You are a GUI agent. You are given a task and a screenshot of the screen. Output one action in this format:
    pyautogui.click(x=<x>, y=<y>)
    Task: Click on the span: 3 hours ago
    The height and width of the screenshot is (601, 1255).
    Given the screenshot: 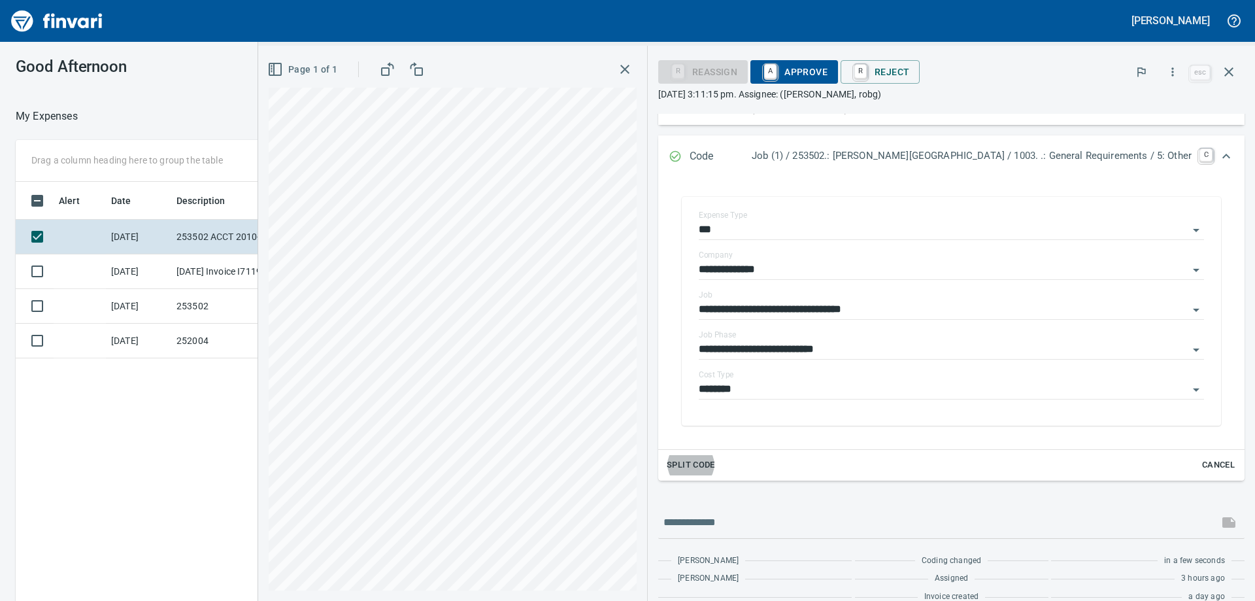 What is the action you would take?
    pyautogui.click(x=1203, y=579)
    